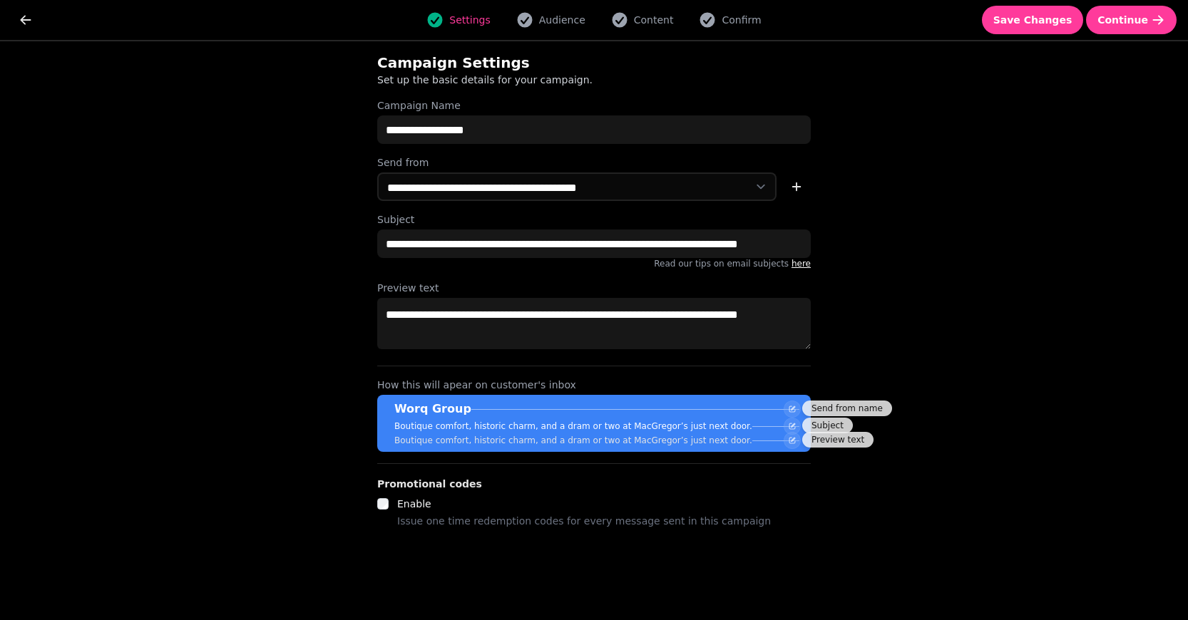  Describe the element at coordinates (741, 20) in the screenshot. I see `span: Confirm` at that location.